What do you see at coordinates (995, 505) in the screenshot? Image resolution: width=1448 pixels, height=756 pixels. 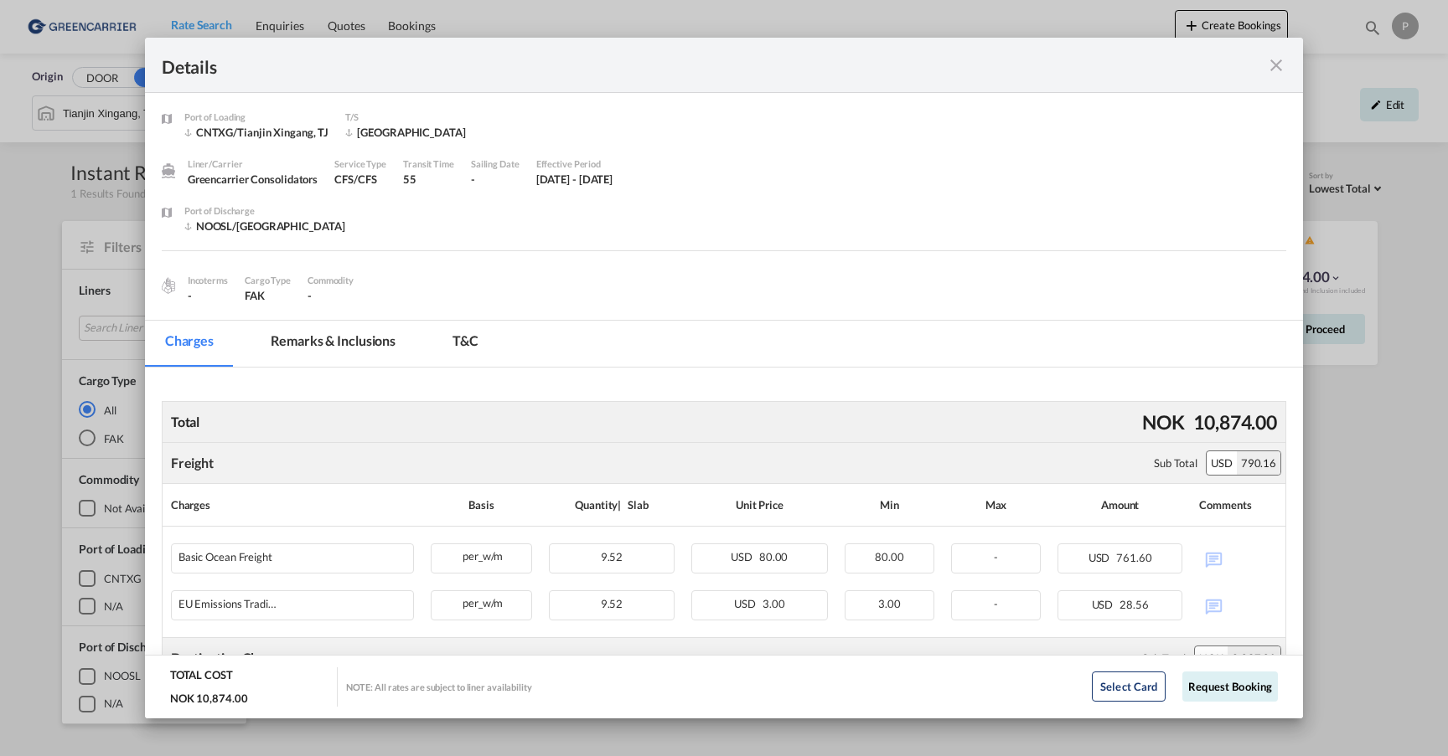 I see `div: Max` at bounding box center [995, 505].